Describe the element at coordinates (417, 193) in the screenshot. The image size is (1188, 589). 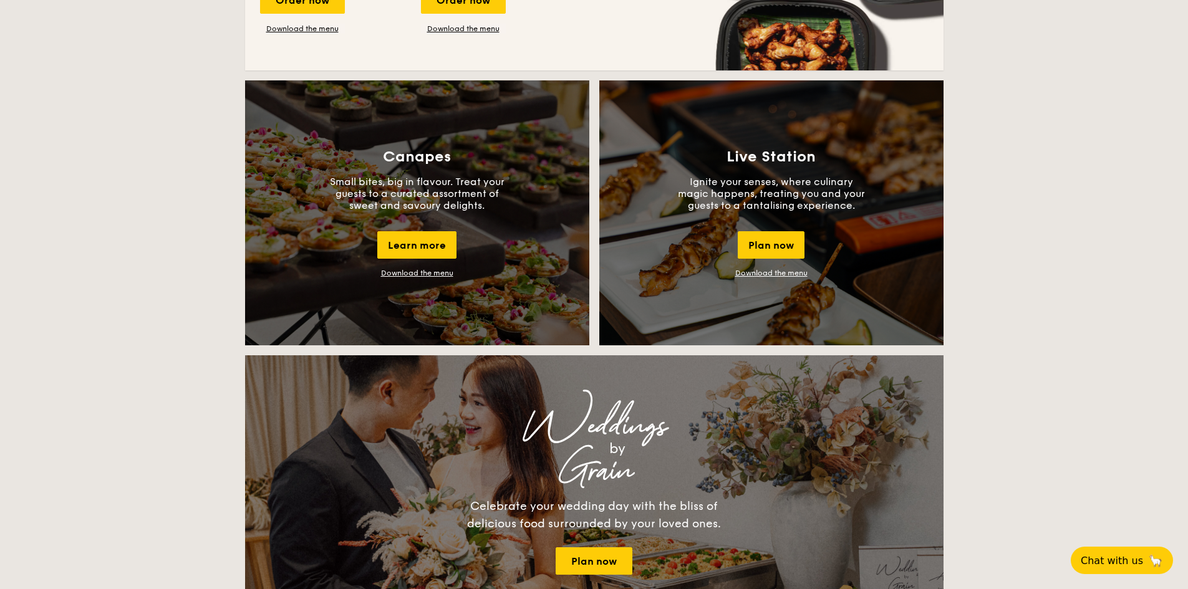
I see `p: Small bites, big in flavour. Treat your guests to a curated assortment of sweet and savoury delig...` at that location.